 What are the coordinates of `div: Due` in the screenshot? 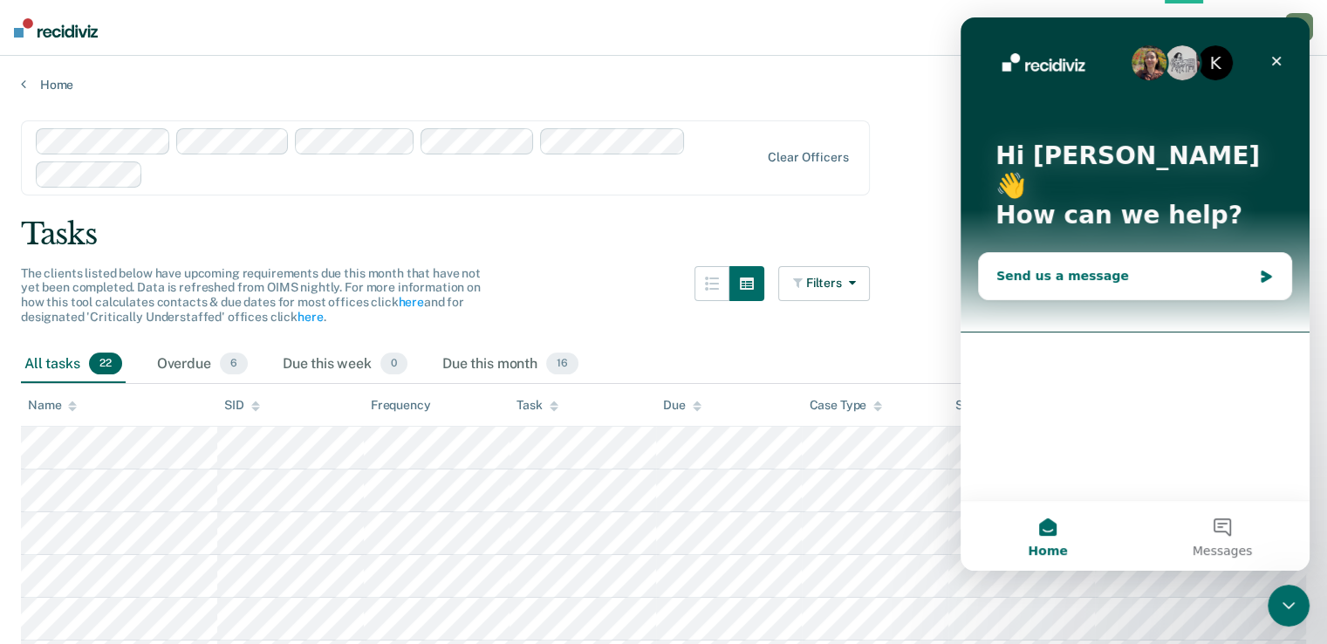 It's located at (682, 405).